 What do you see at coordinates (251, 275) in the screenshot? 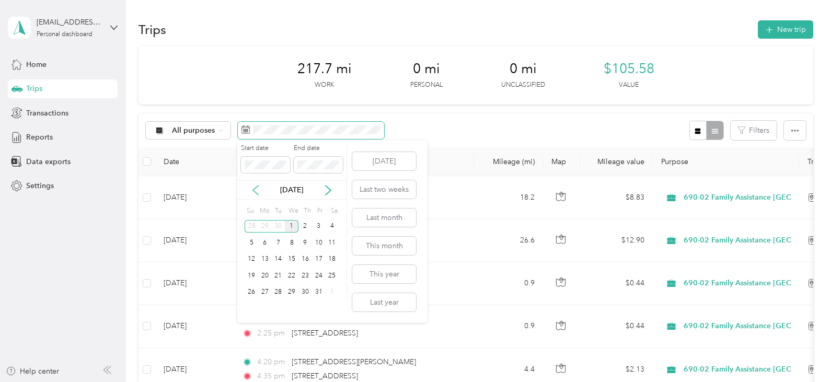
I see `div: 19` at bounding box center [251, 275].